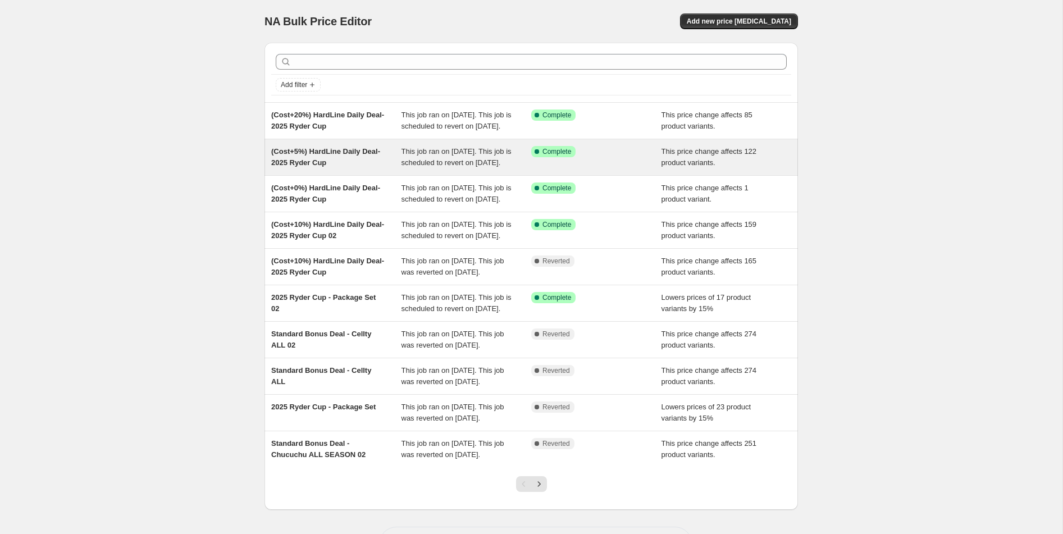 The width and height of the screenshot is (1063, 534). I want to click on span: Lowers prices of 17 product variants by 15%, so click(706, 303).